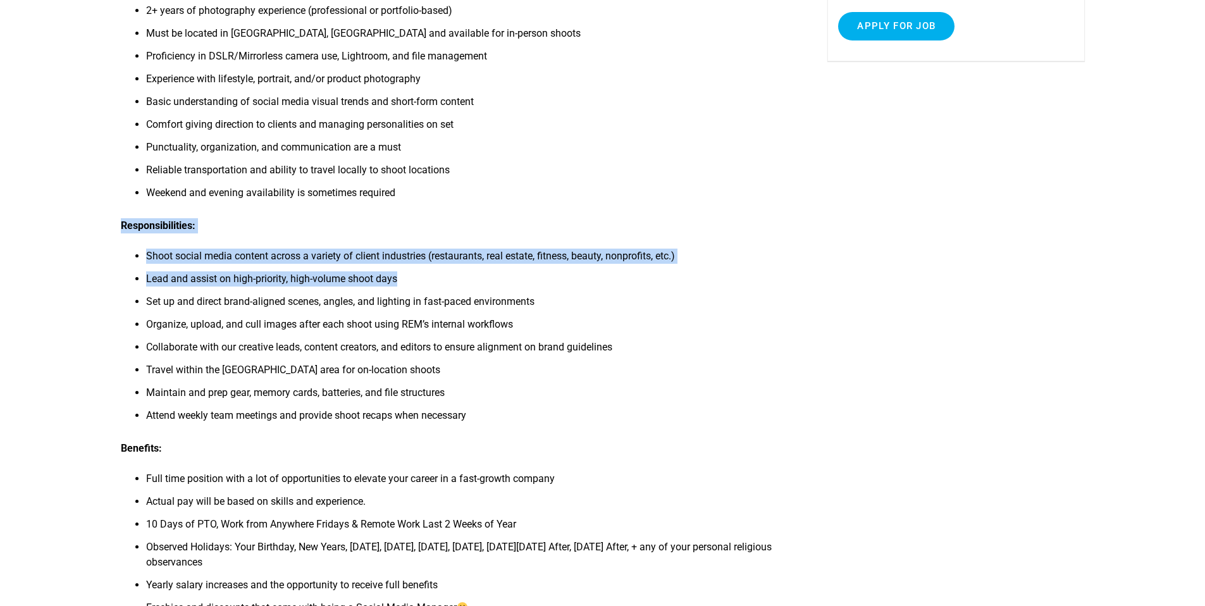  I want to click on li: Organize, upload, and cull images after each shoot using REM’s internal workflows, so click(463, 328).